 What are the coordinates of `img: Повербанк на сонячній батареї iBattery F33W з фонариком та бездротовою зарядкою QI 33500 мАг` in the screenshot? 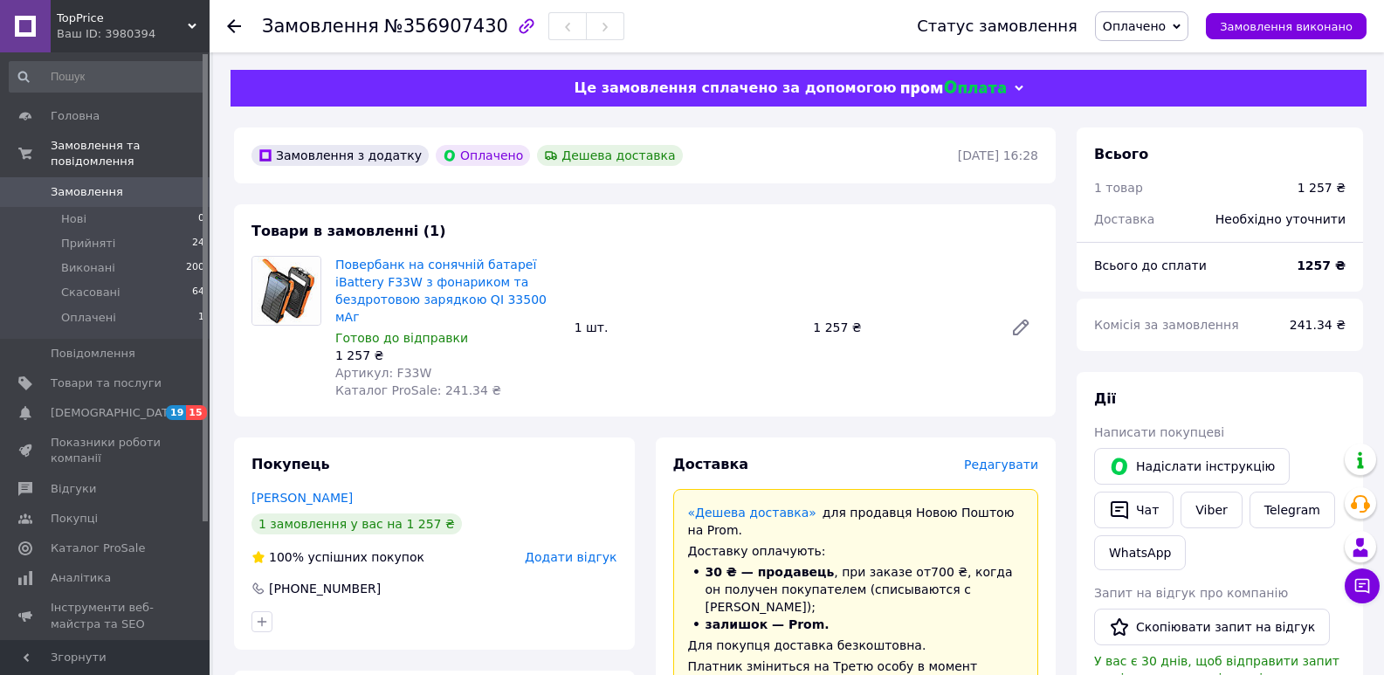 It's located at (286, 291).